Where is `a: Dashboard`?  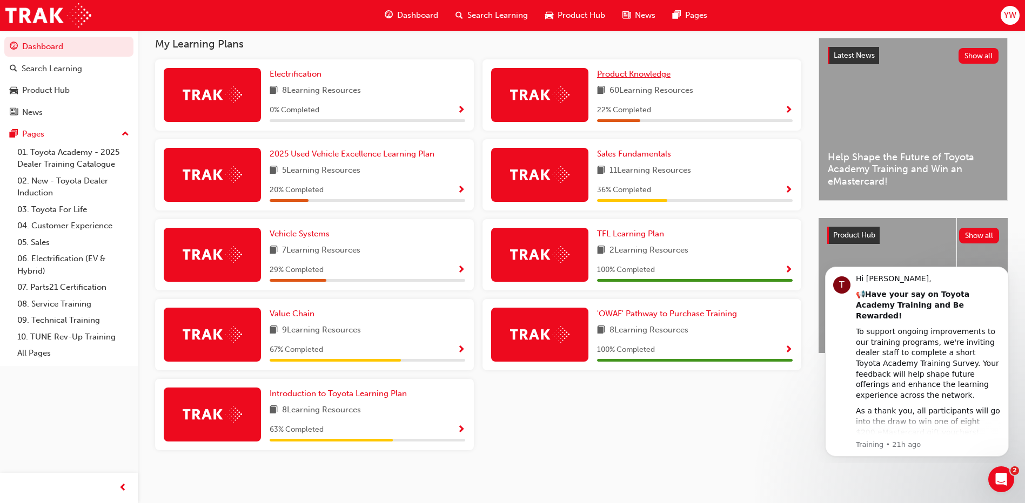
a: Dashboard is located at coordinates (69, 46).